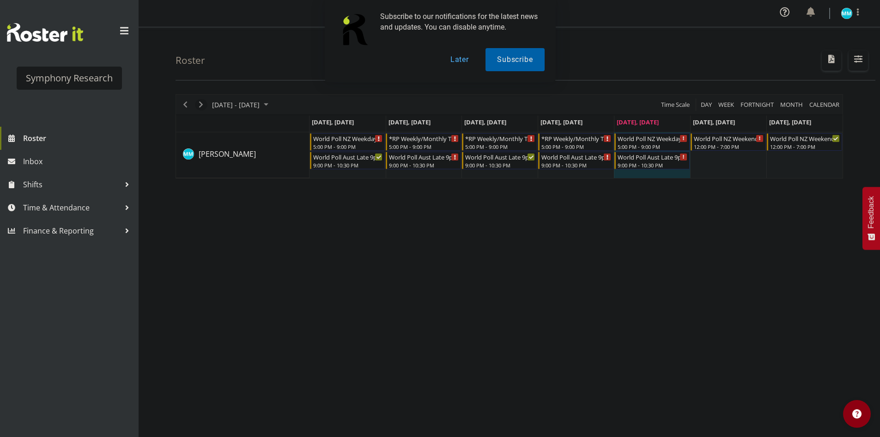  What do you see at coordinates (707, 104) in the screenshot?
I see `button: Timeline Day` at bounding box center [707, 104].